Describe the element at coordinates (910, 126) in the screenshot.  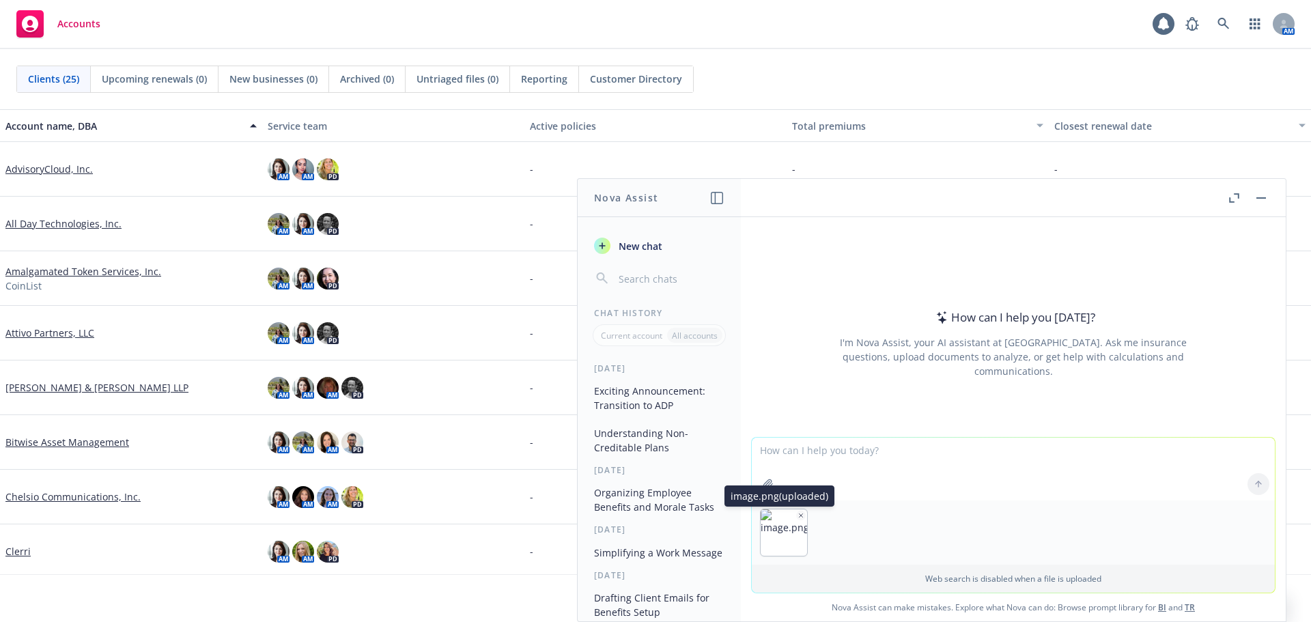
I see `div: Total premiums` at that location.